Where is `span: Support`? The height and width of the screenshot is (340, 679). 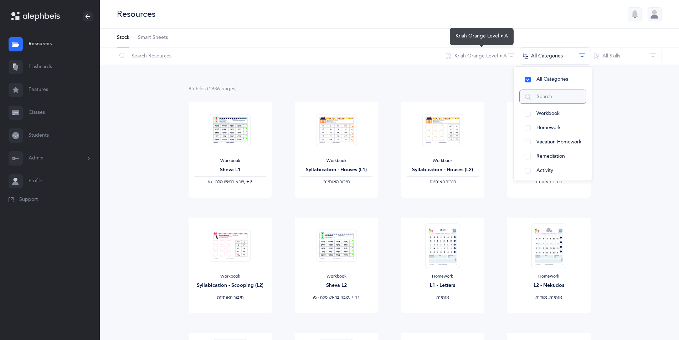 span: Support is located at coordinates (29, 200).